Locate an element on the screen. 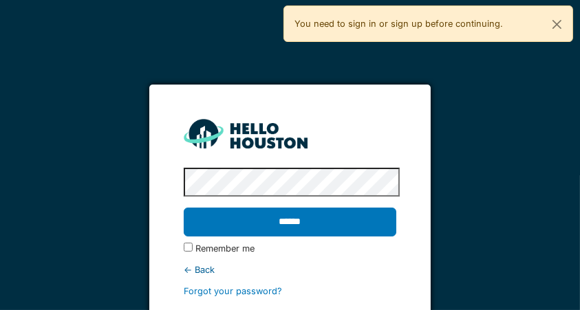  label: Remember me is located at coordinates (225, 248).